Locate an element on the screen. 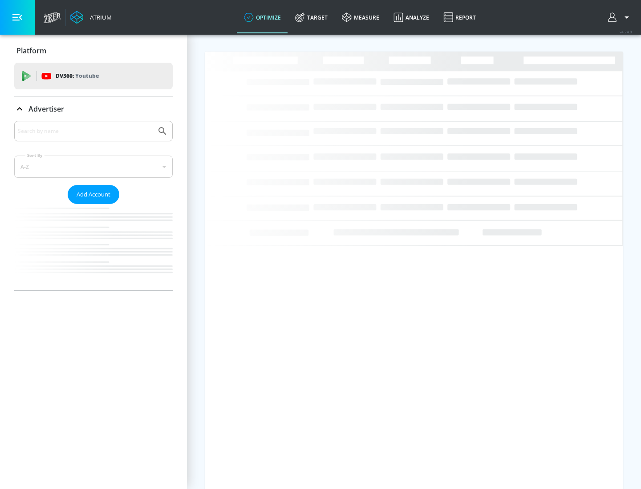  div: Atrium is located at coordinates (99, 17).